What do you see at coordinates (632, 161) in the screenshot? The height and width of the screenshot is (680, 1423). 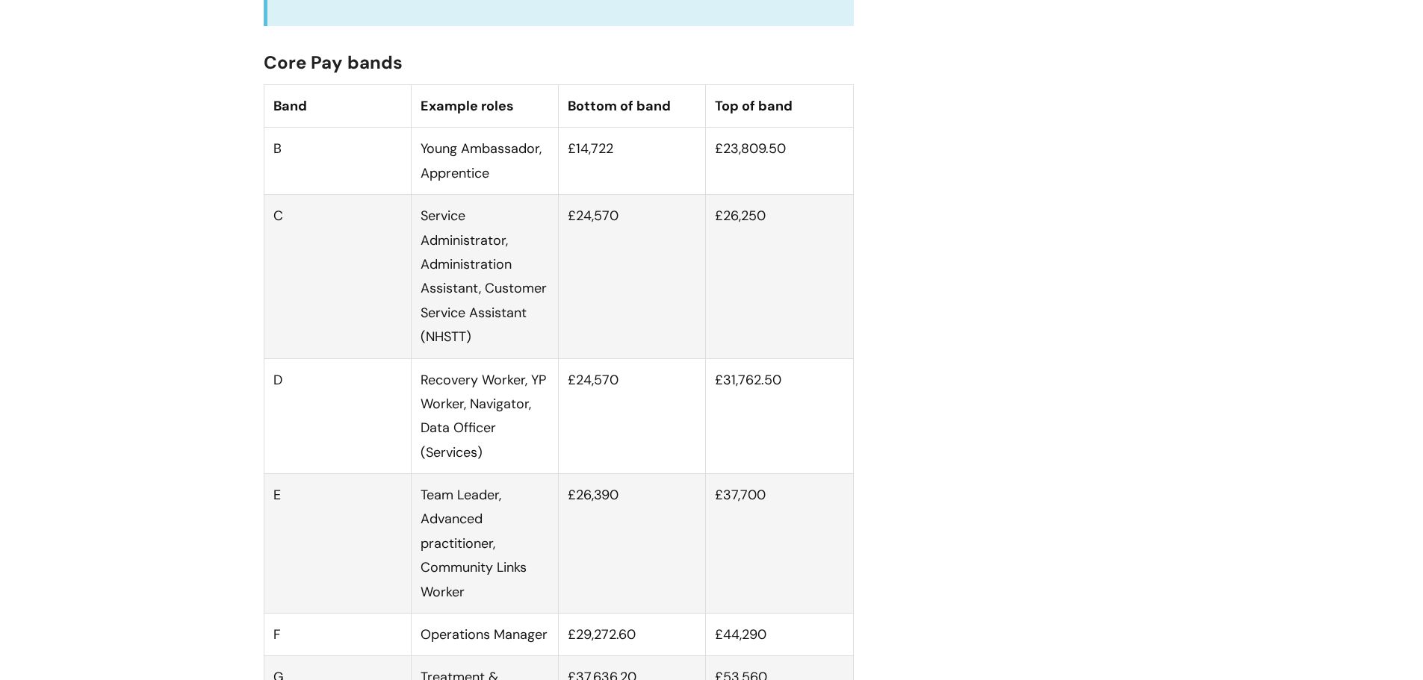 I see `td: £14,722` at bounding box center [632, 161].